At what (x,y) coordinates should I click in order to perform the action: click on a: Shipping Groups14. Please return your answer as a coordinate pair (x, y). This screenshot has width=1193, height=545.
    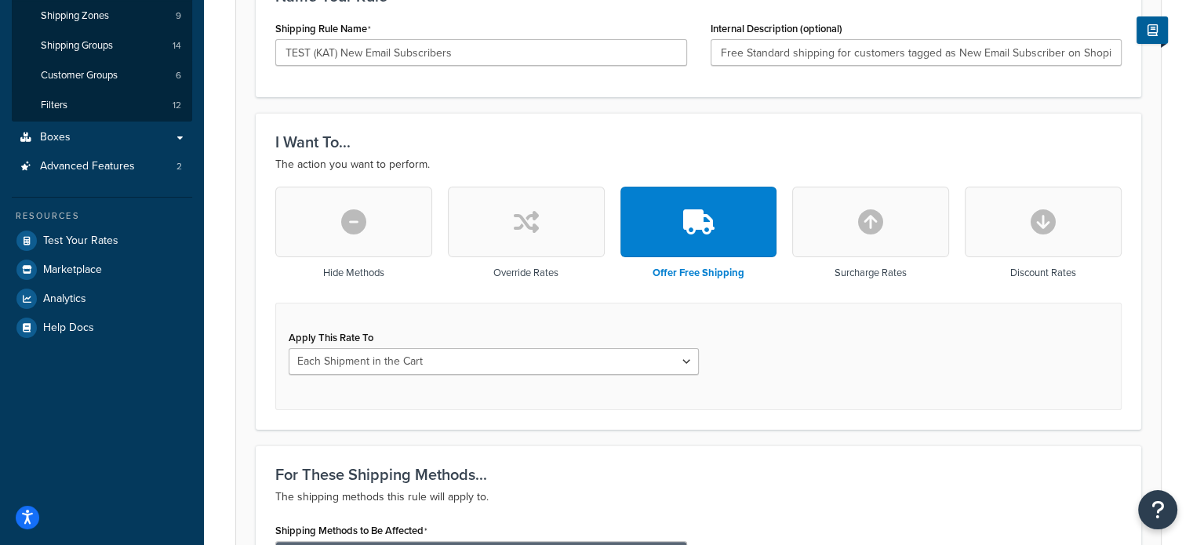
    Looking at the image, I should click on (102, 45).